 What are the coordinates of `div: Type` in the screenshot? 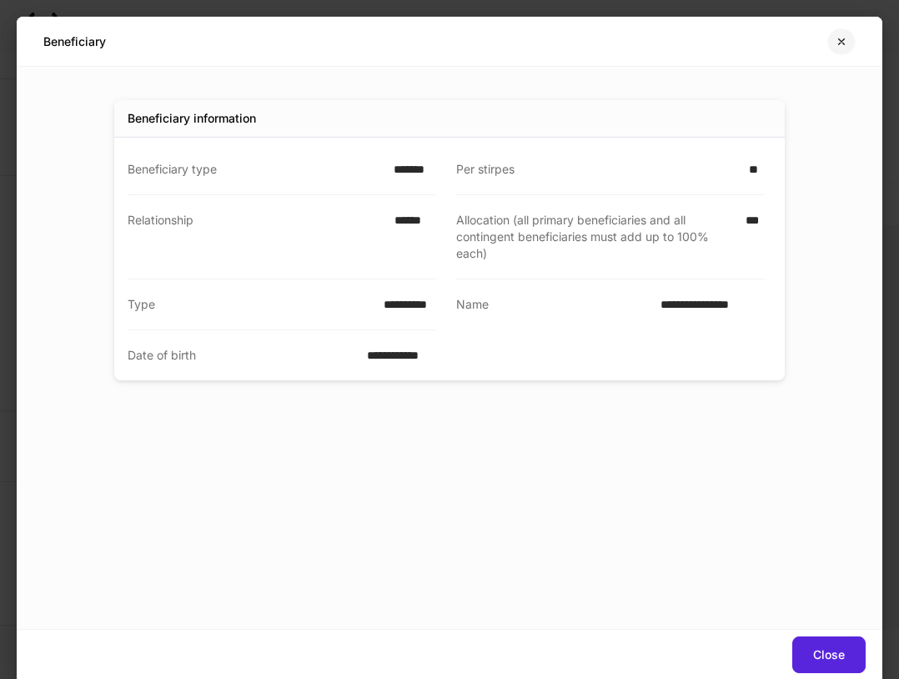 It's located at (250, 304).